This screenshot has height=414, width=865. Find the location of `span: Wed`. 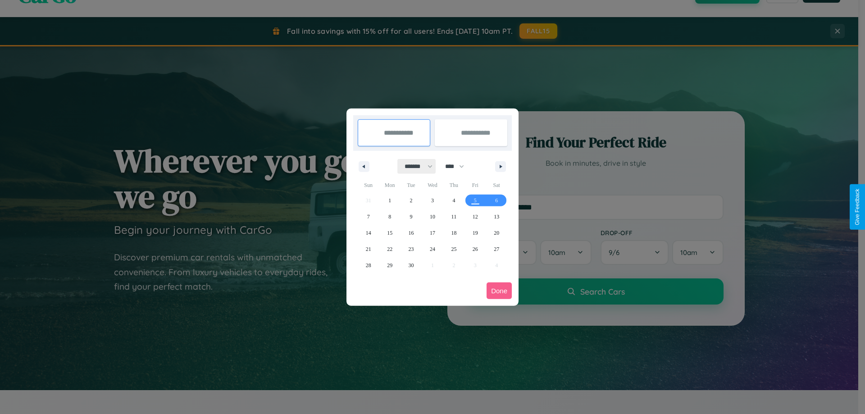

span: Wed is located at coordinates (432, 185).